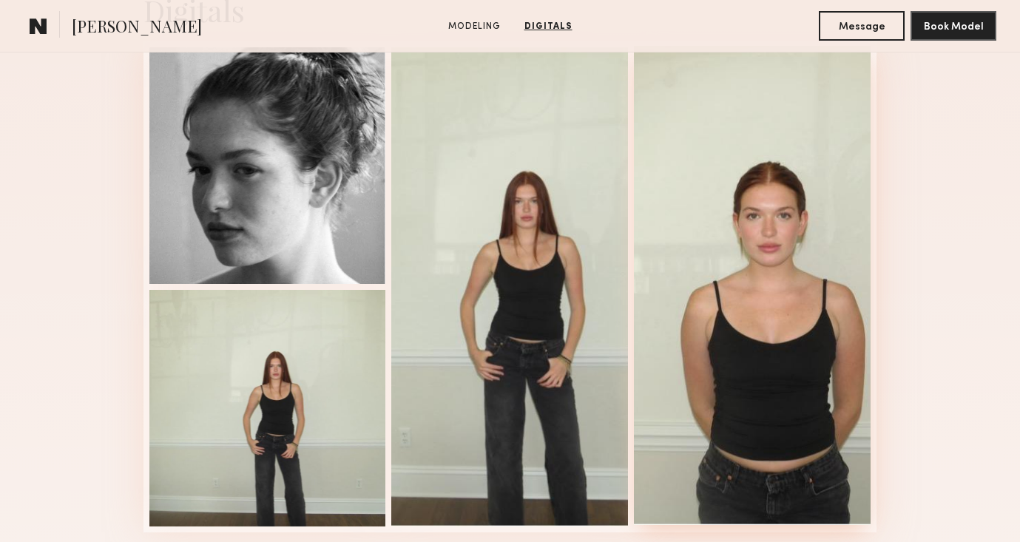 The width and height of the screenshot is (1020, 542). What do you see at coordinates (953, 26) in the screenshot?
I see `button: Book Model` at bounding box center [953, 26].